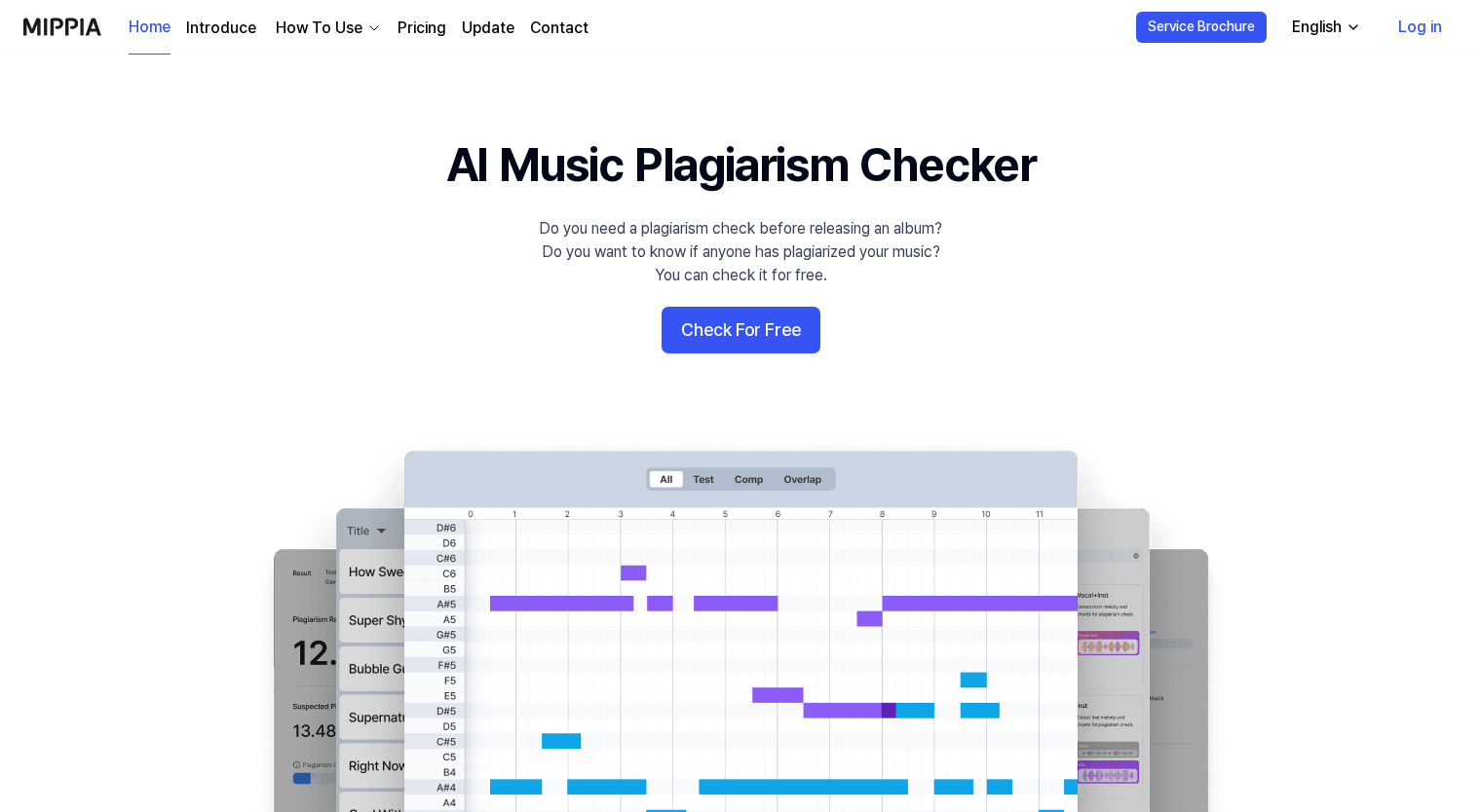 The image size is (1481, 812). I want to click on div: English, so click(1316, 27).